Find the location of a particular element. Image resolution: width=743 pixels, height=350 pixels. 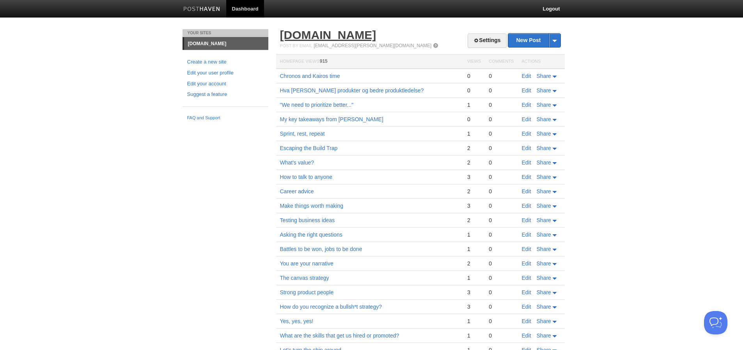

a: Yes, yes, yes! is located at coordinates (297, 321).